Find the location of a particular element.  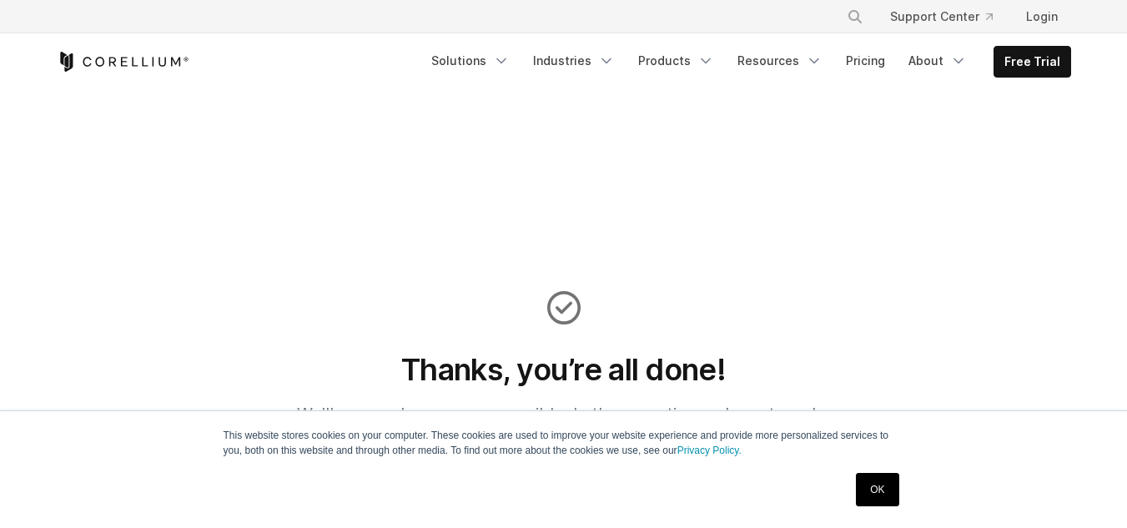

a: Solutions is located at coordinates (471, 61).